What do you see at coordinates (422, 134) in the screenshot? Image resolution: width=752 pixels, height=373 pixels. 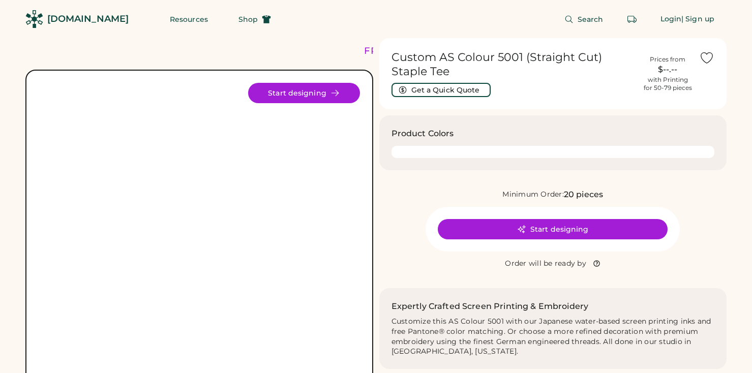 I see `h3: Product Colors` at bounding box center [422, 134].